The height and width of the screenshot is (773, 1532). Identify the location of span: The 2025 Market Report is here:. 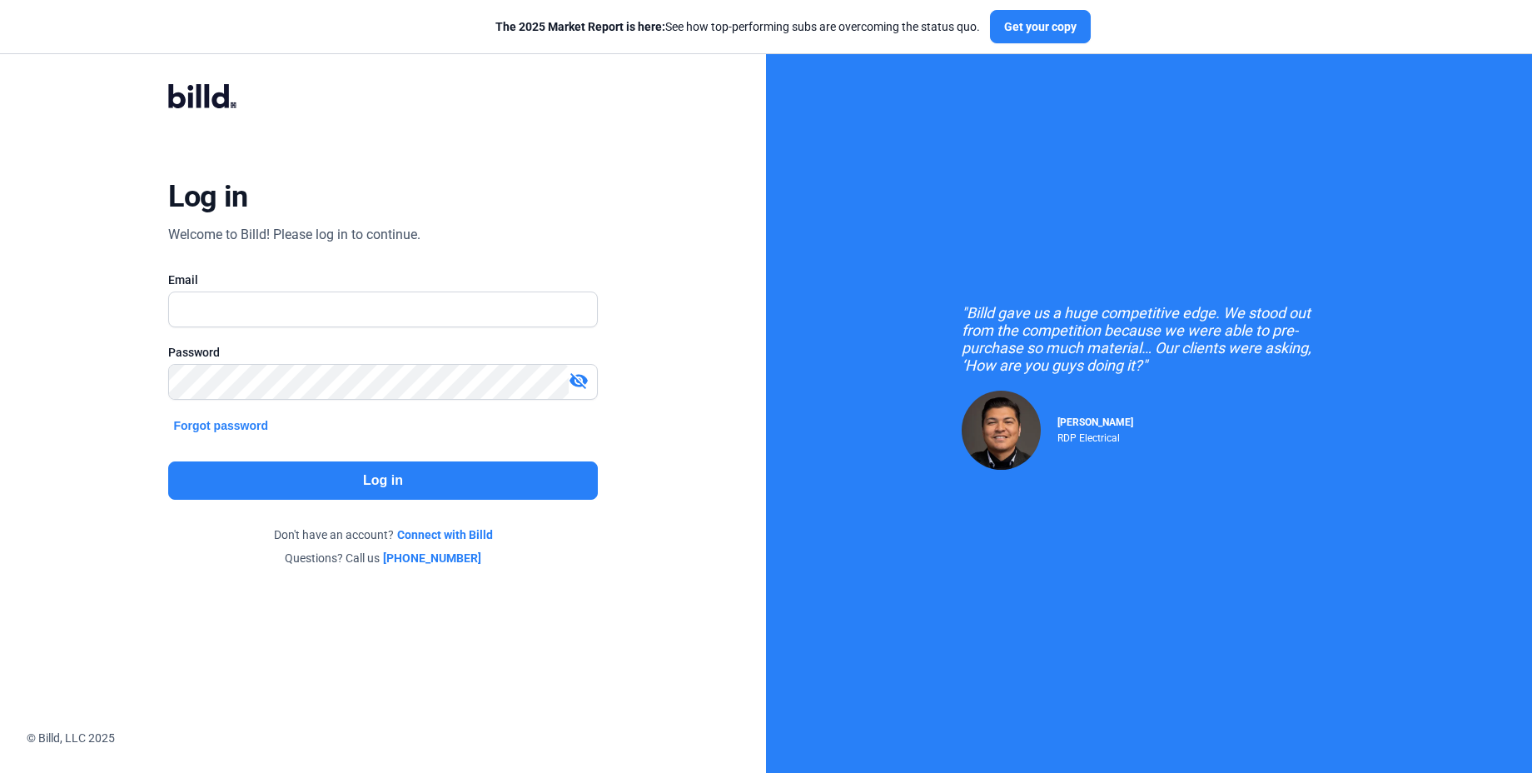
(580, 27).